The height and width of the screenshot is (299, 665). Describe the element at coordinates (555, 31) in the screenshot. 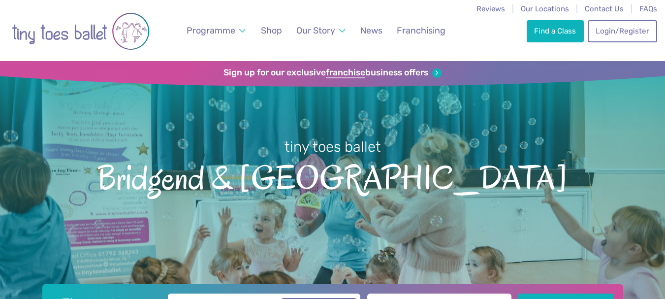

I see `a: Find a Class` at that location.